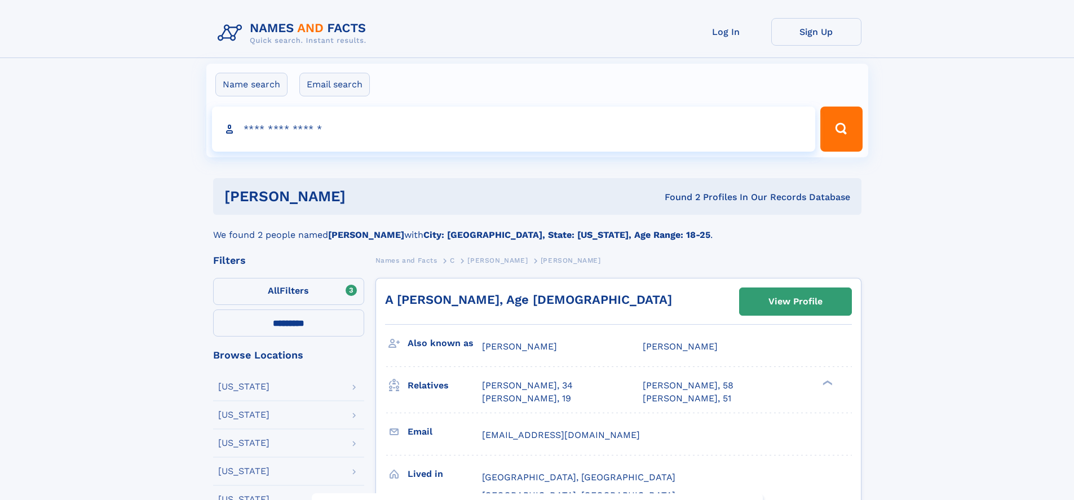 The height and width of the screenshot is (500, 1074). I want to click on span: C, so click(452, 260).